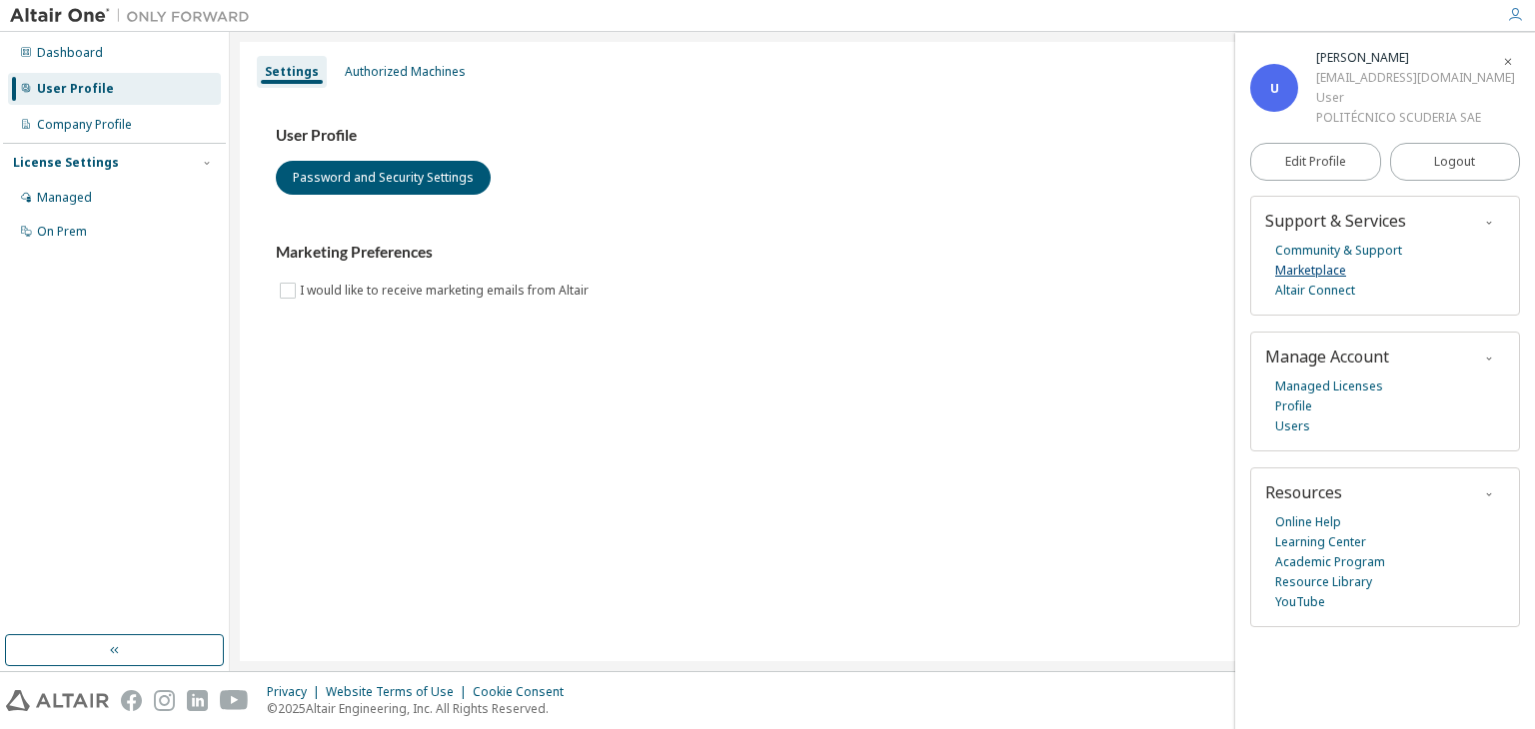 This screenshot has width=1535, height=729. I want to click on div: Settings, so click(292, 72).